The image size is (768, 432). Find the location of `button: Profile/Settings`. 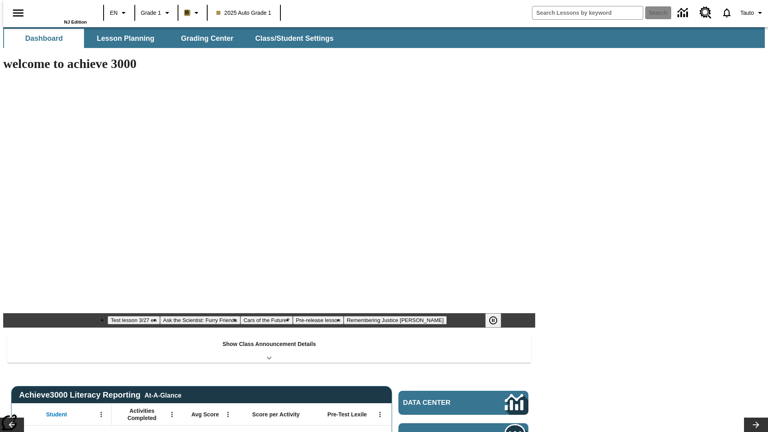

button: Profile/Settings is located at coordinates (752, 13).